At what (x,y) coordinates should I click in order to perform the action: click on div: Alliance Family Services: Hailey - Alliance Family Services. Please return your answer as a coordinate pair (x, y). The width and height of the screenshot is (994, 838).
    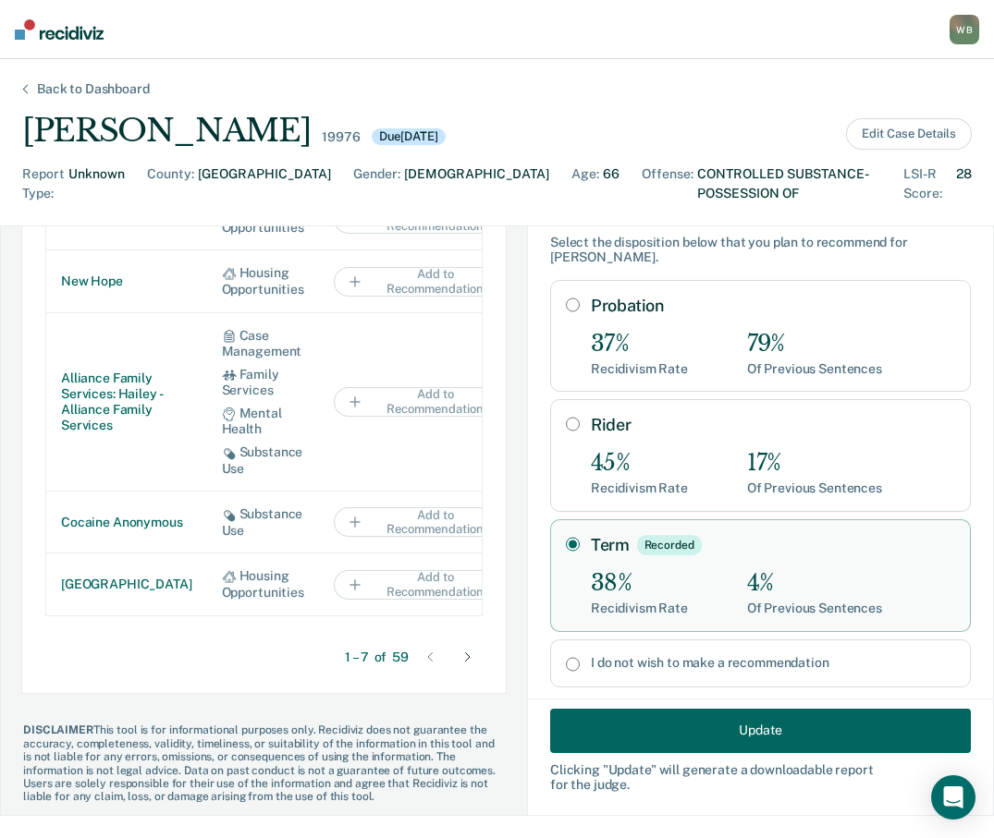
    Looking at the image, I should click on (127, 401).